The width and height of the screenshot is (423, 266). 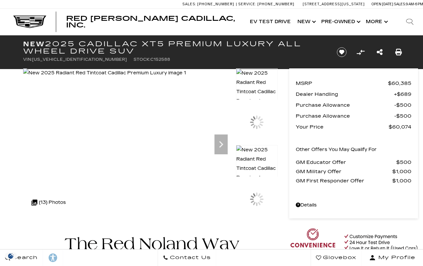 I want to click on p: Other Offers You May Qualify For, so click(x=336, y=150).